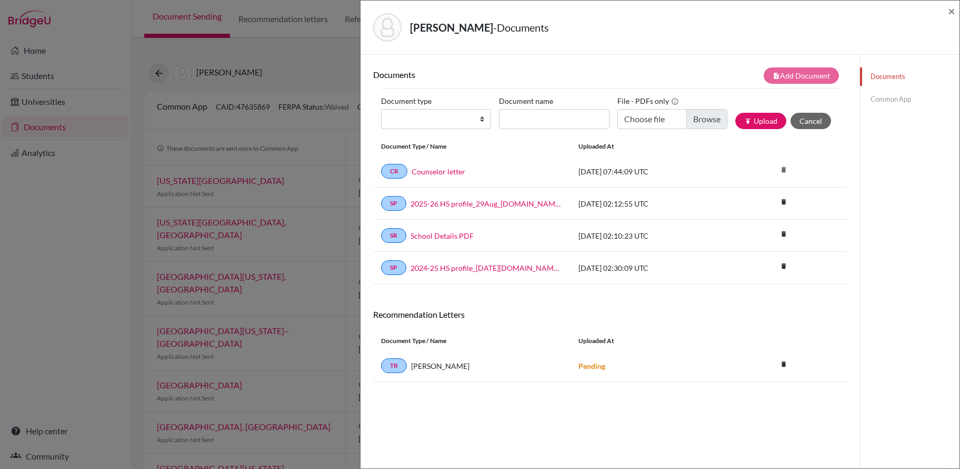 Image resolution: width=960 pixels, height=469 pixels. What do you see at coordinates (910, 99) in the screenshot?
I see `a: Common App` at bounding box center [910, 99].